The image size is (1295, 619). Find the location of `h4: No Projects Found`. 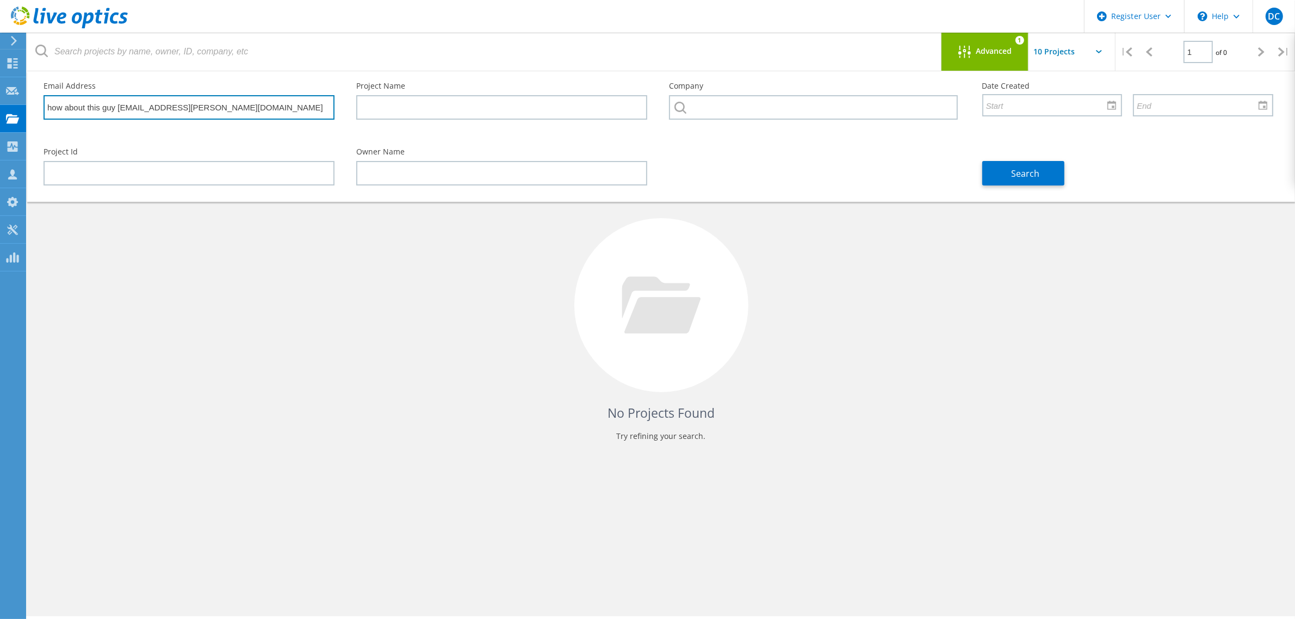

h4: No Projects Found is located at coordinates (661, 413).